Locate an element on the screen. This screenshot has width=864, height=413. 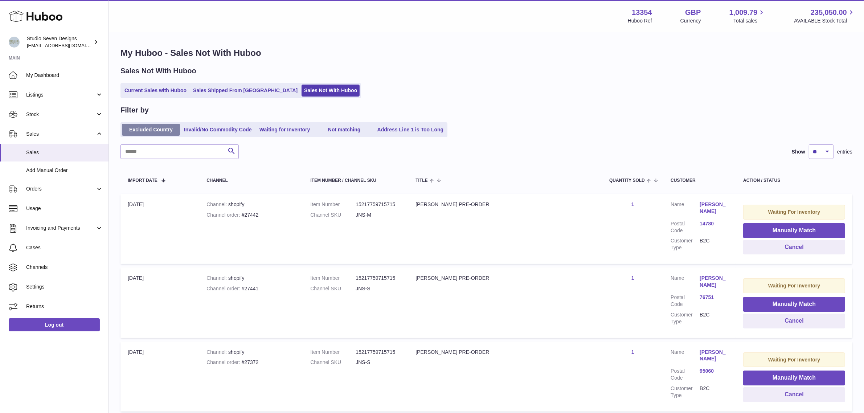
a: 14780 is located at coordinates (714, 223).